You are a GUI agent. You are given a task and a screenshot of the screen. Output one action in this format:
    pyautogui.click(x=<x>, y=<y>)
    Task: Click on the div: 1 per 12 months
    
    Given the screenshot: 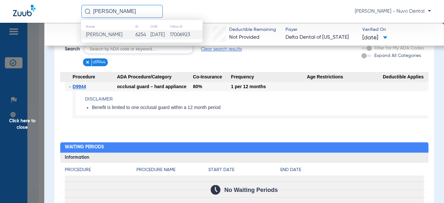 What is the action you would take?
    pyautogui.click(x=268, y=87)
    